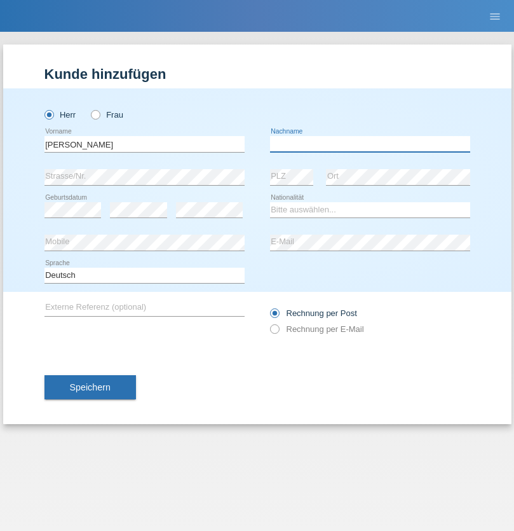 Image resolution: width=514 pixels, height=531 pixels. Describe the element at coordinates (317, 329) in the screenshot. I see `label: Rechnung per E-Mail` at that location.